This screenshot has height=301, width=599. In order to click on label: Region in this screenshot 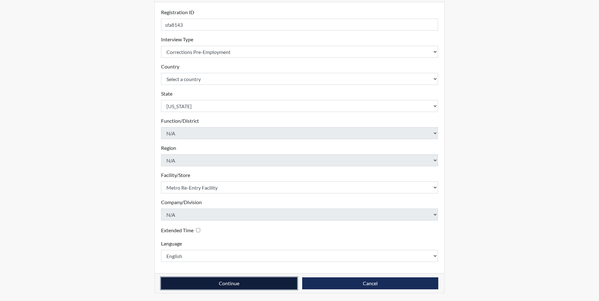, I will do `click(169, 148)`.